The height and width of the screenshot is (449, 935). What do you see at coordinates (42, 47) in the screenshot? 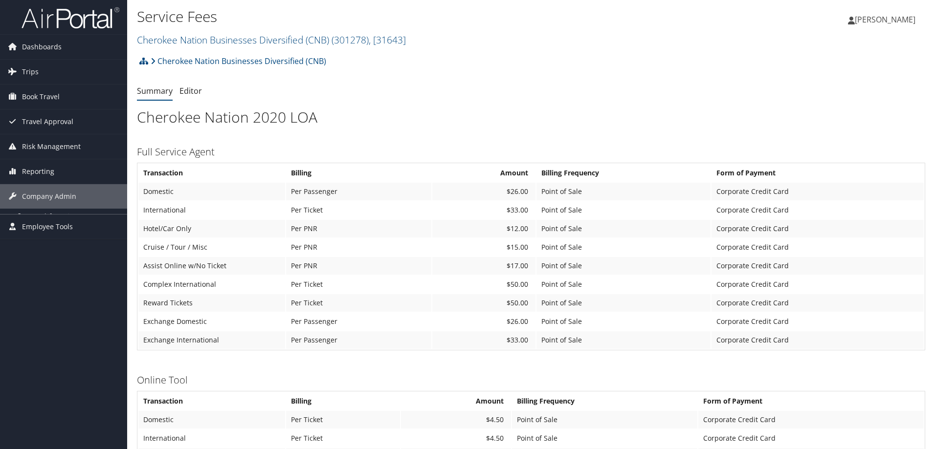
I see `span: Dashboards` at bounding box center [42, 47].